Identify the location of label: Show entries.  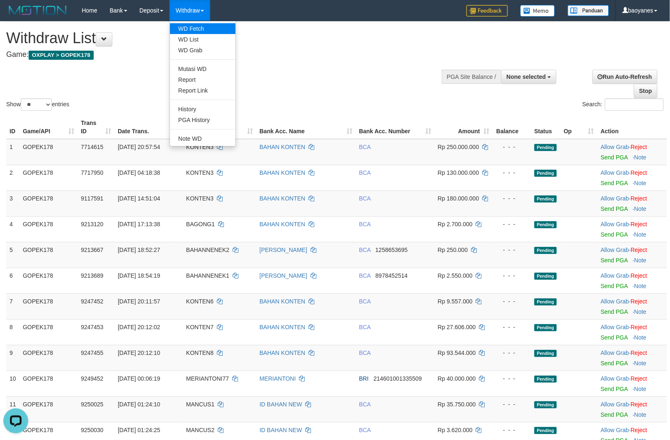
(38, 104).